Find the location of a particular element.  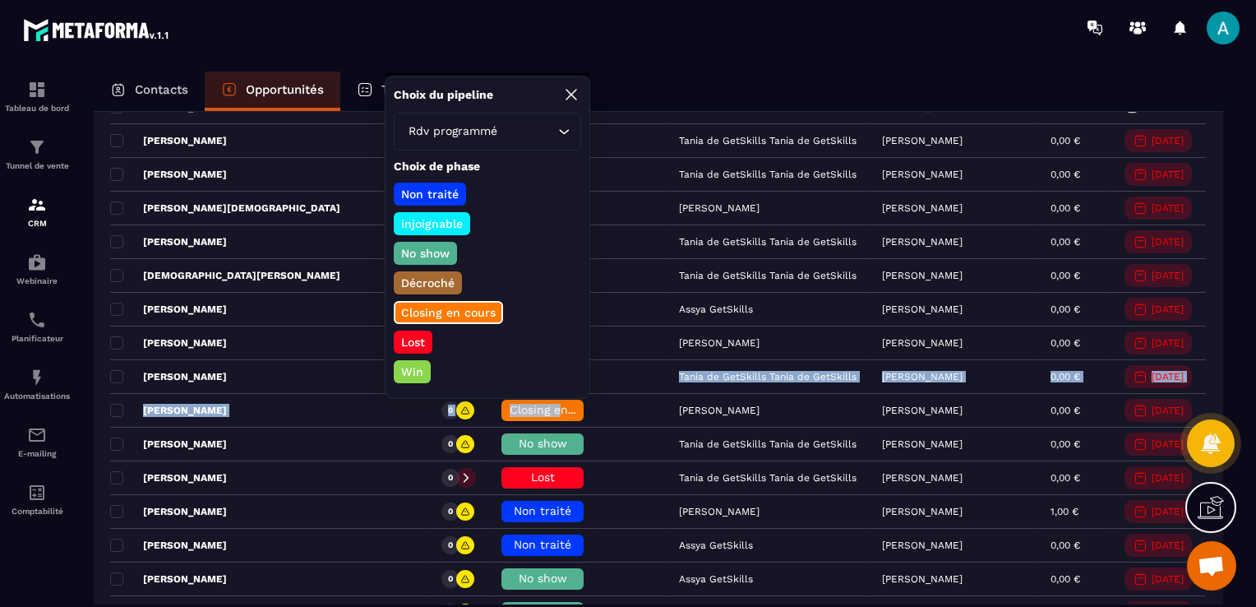

a: automationsautomationsAutomatisations is located at coordinates (37, 384).